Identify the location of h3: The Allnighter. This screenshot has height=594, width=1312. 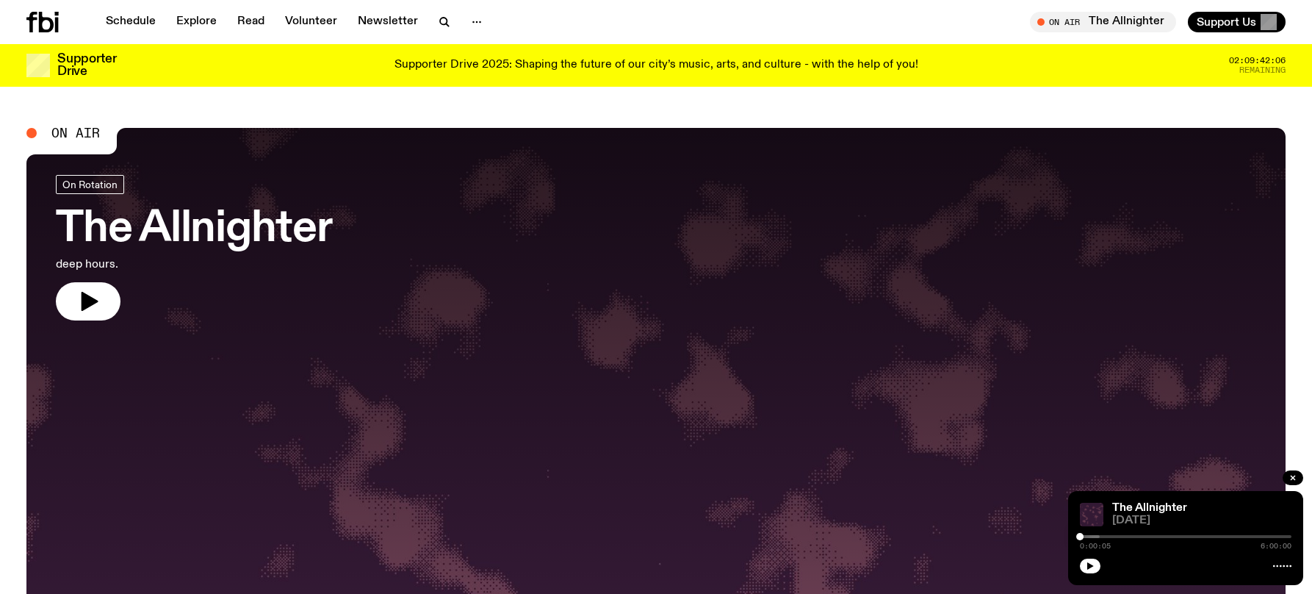
(194, 229).